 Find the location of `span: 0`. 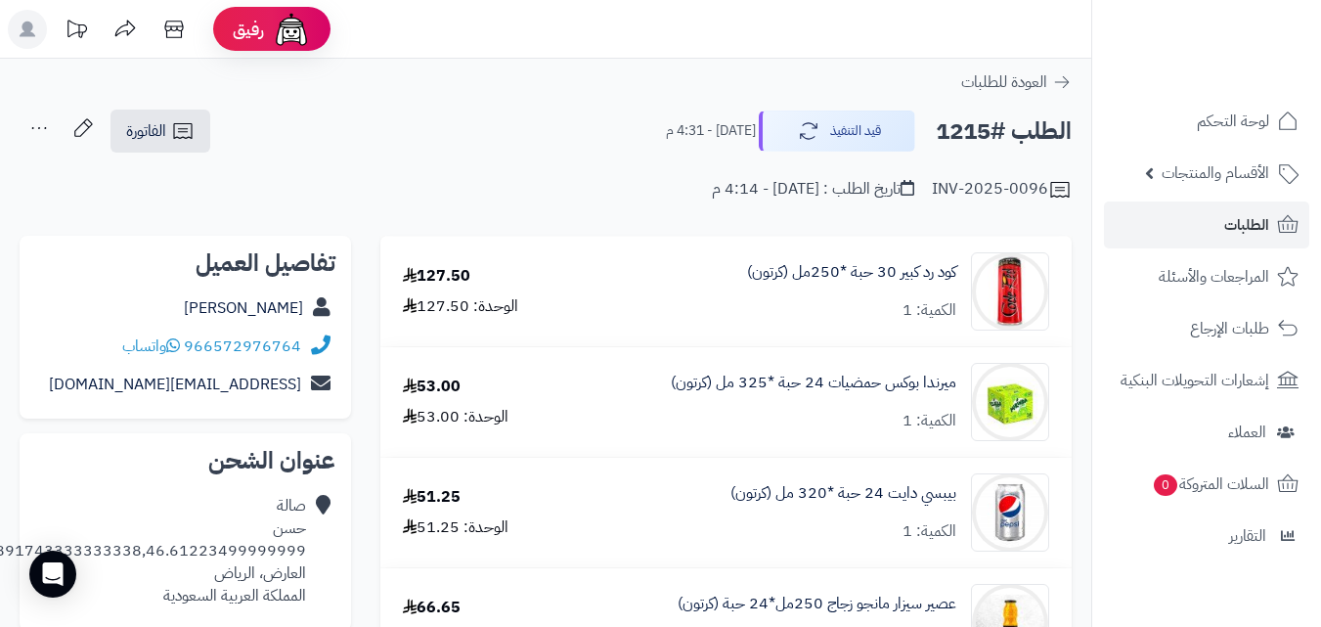

span: 0 is located at coordinates (1165, 485).